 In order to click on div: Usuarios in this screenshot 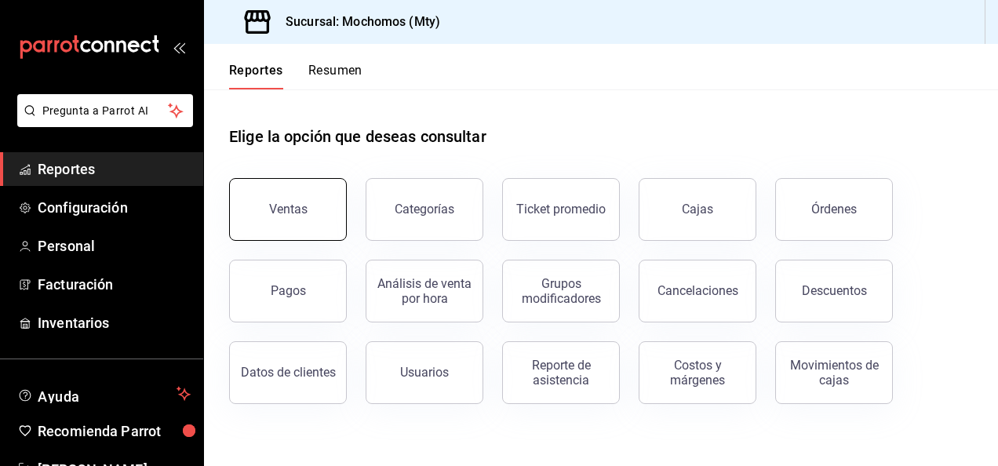, I will do `click(424, 372)`.